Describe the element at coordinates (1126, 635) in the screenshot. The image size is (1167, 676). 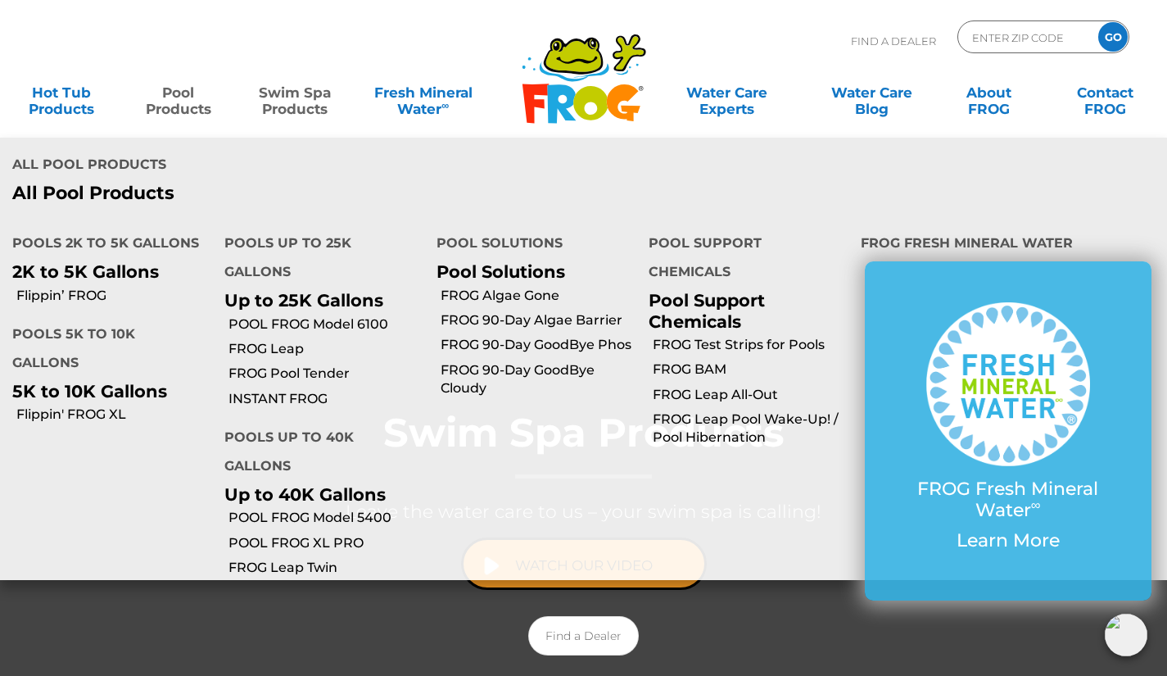
I see `img: openIcon` at that location.